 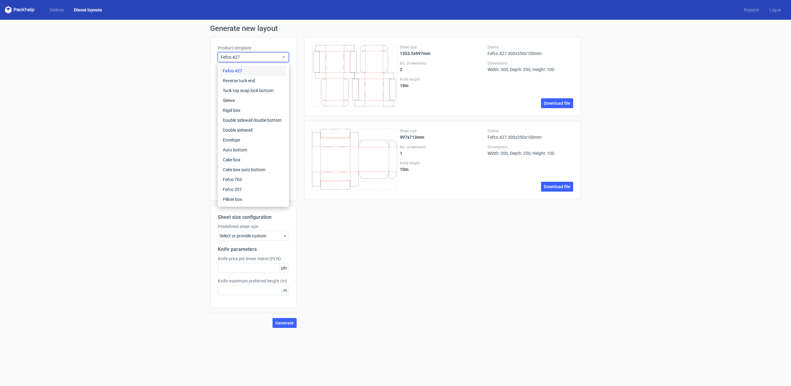 I want to click on label: Knife maximum preferred lenght (m), so click(x=253, y=281).